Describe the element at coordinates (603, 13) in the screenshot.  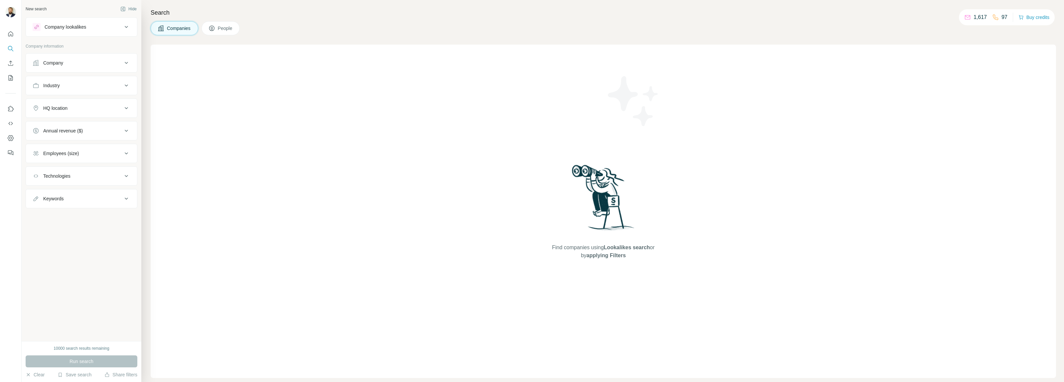
I see `h4: Search` at that location.